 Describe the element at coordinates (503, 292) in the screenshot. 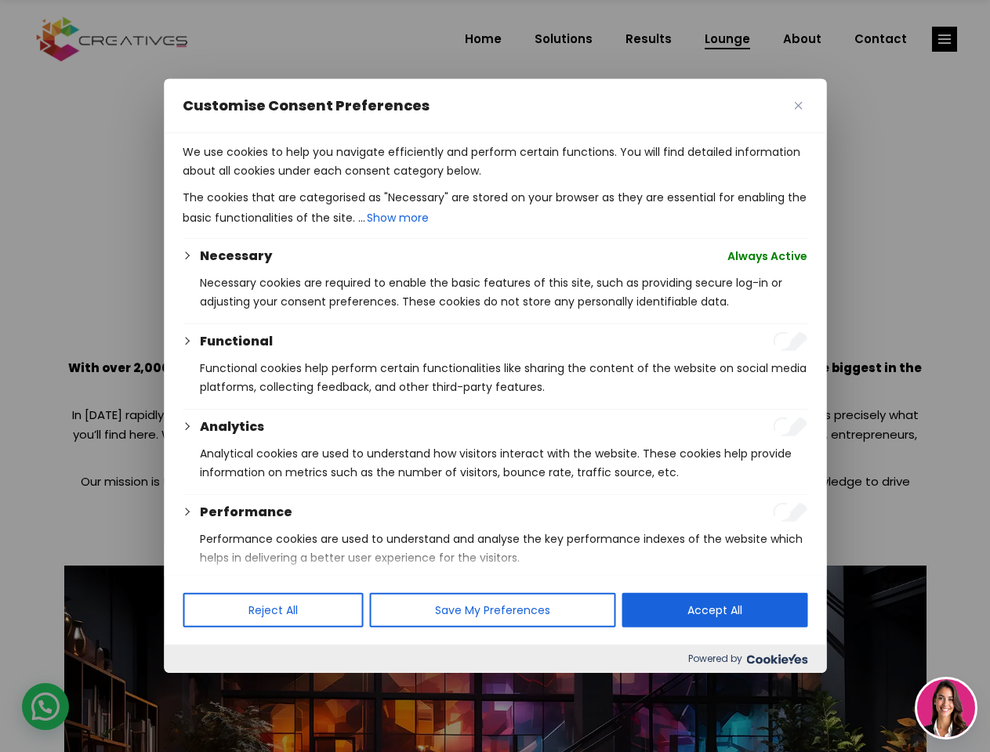

I see `p: Necessary cookies are required to enable the basic features of this site, such as providing secur...` at that location.